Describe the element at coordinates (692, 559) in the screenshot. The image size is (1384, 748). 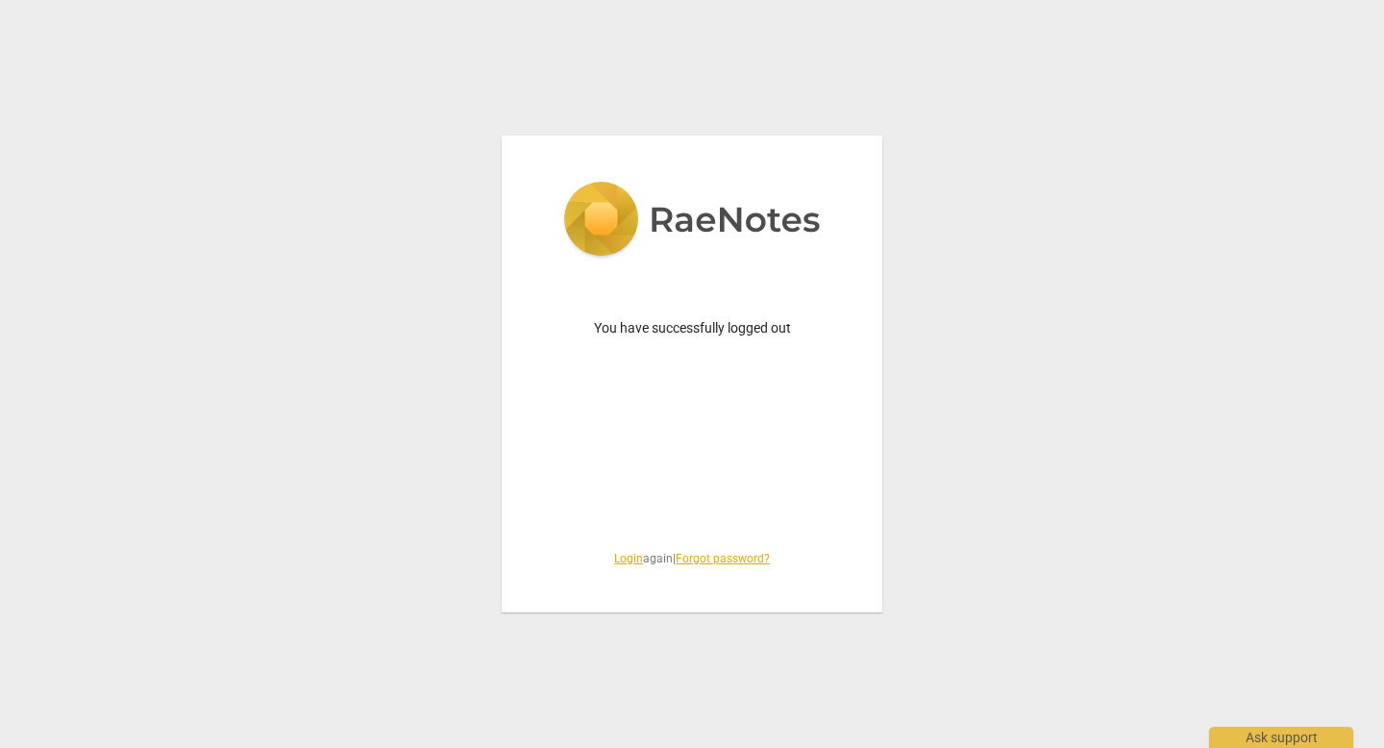
I see `span: again |` at that location.